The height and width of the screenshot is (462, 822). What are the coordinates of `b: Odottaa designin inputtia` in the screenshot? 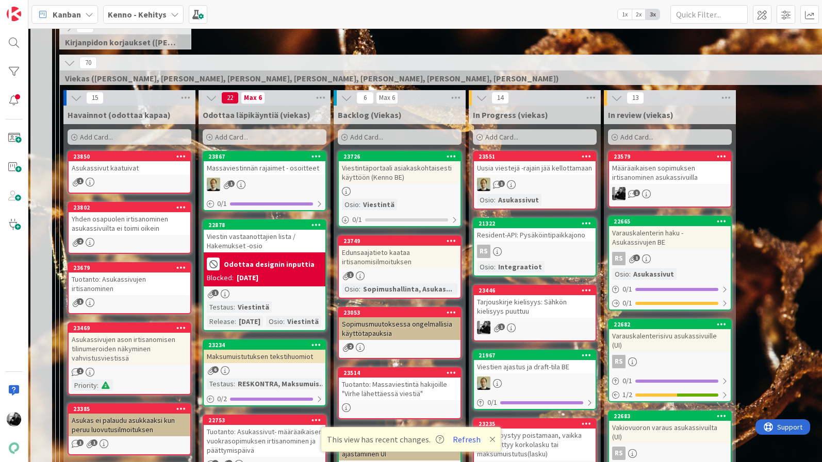 It's located at (269, 264).